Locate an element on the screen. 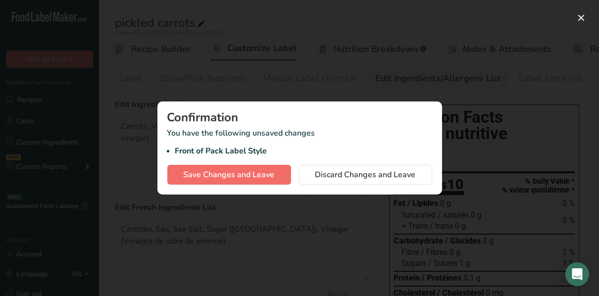 The height and width of the screenshot is (296, 599). li: Front of Pack Label Style is located at coordinates (304, 151).